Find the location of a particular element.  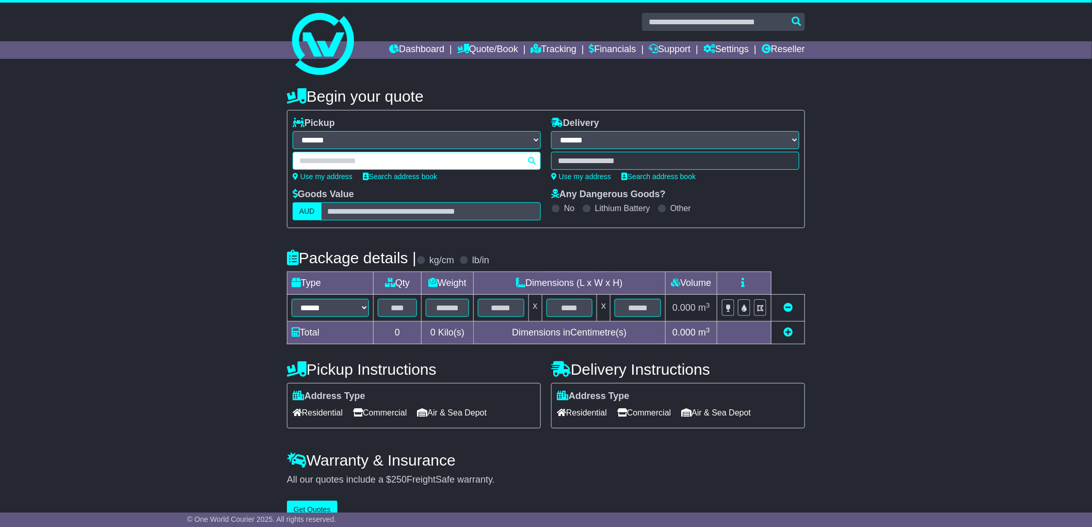

td: Dimensions (L x W x H) is located at coordinates (569, 283).